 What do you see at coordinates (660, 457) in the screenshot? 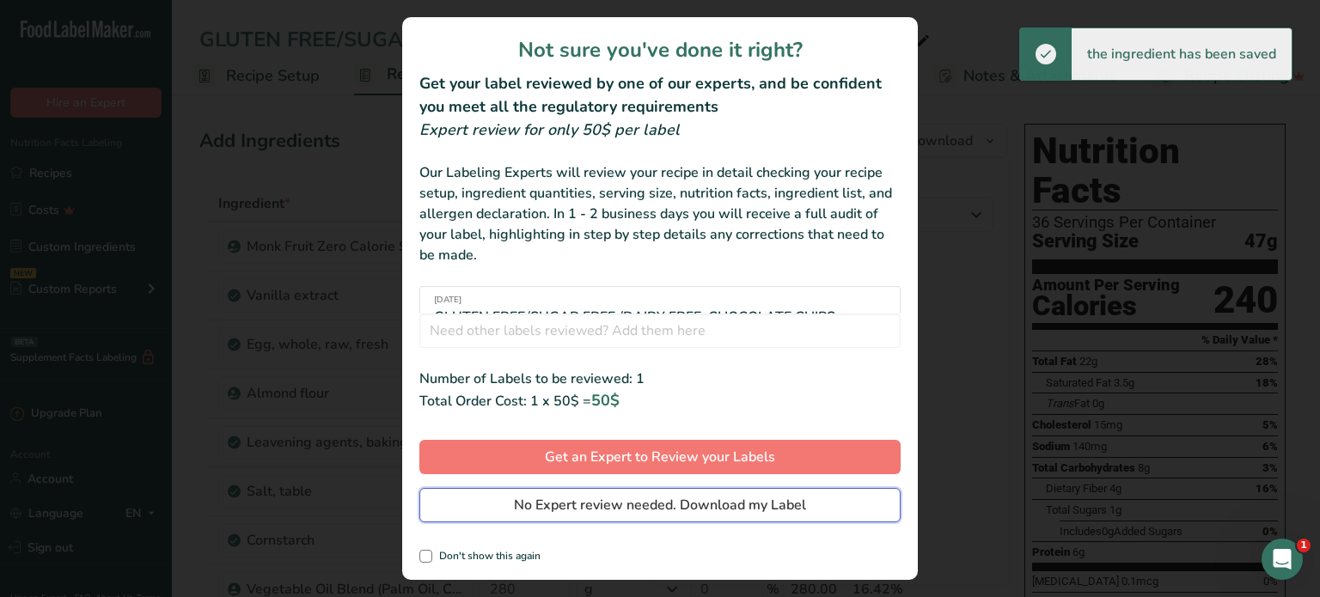
I see `button: Get an Expert to Review your Labels` at bounding box center [660, 457].